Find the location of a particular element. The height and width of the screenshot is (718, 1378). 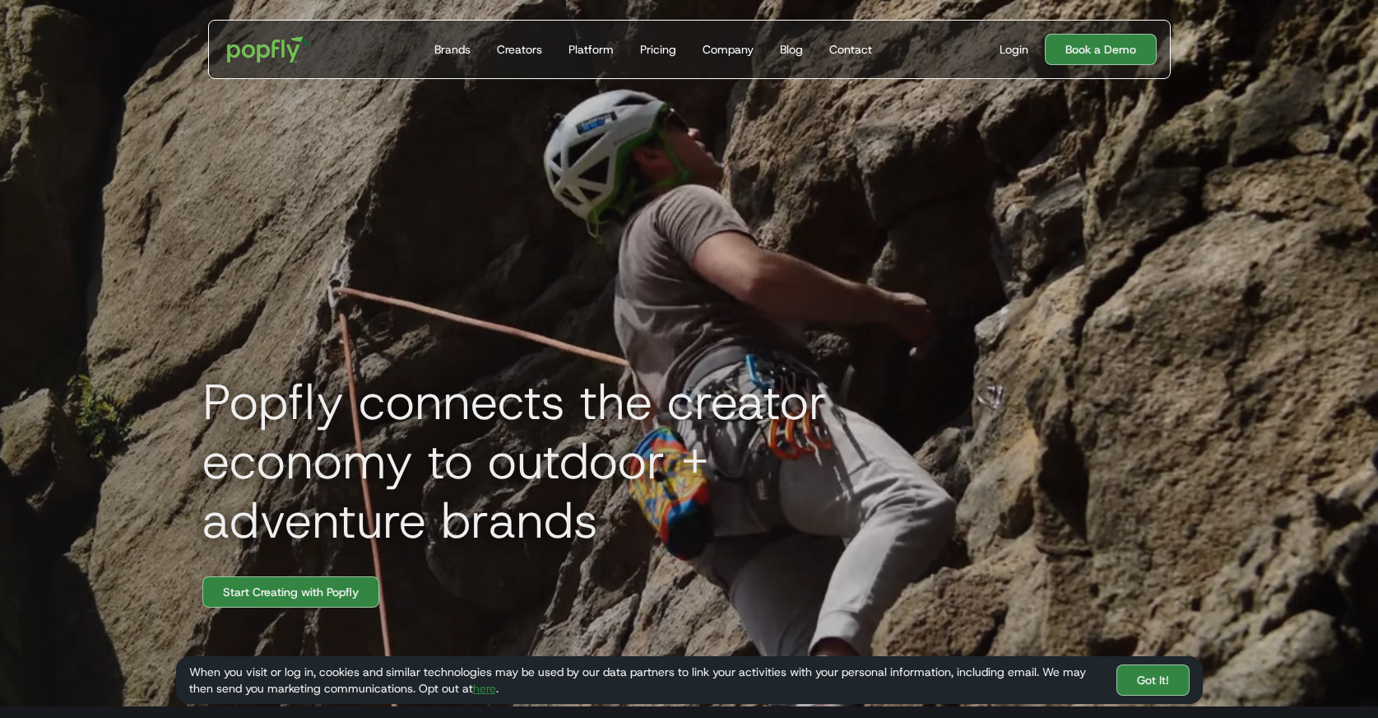

a: home is located at coordinates (268, 49).